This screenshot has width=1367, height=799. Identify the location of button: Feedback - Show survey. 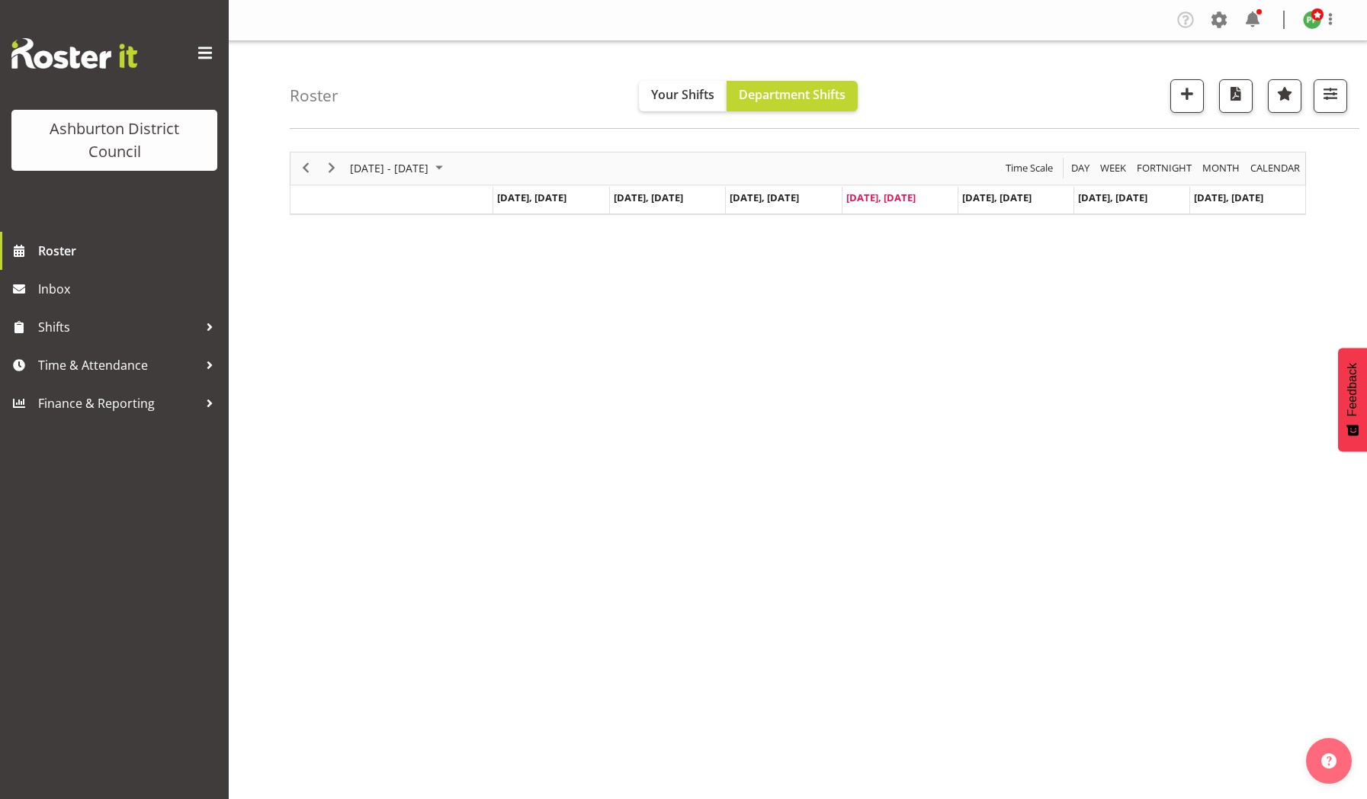
(1353, 399).